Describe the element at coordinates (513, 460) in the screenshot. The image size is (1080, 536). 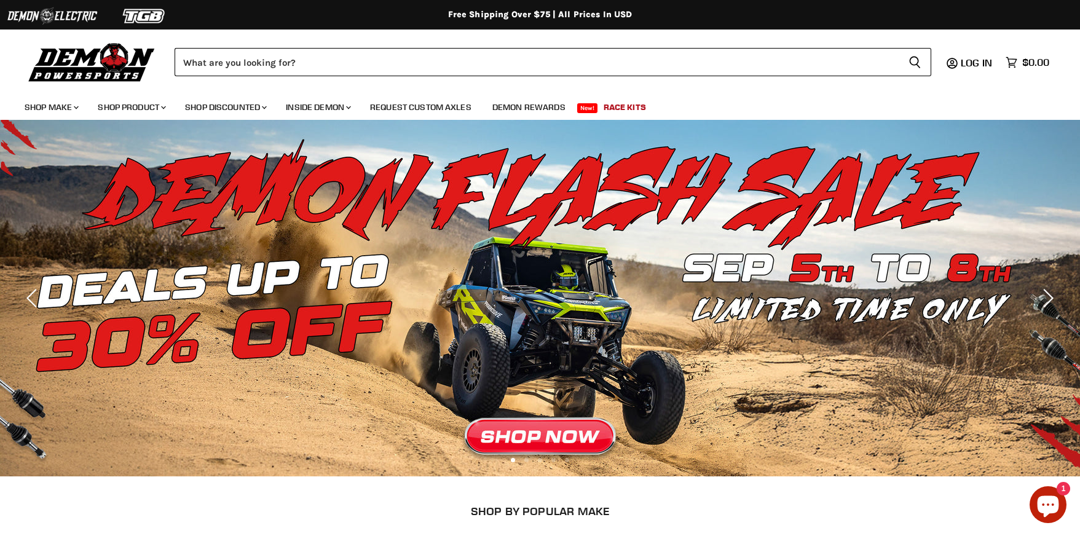
I see `li: Page dot 1` at that location.